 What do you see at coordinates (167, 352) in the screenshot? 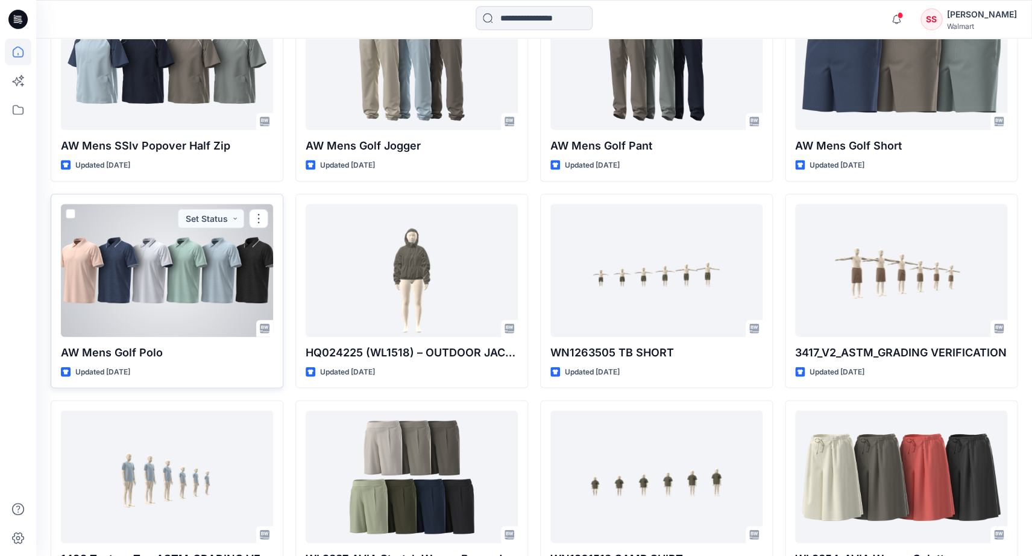
I see `p: AW Mens Golf Polo` at bounding box center [167, 352].